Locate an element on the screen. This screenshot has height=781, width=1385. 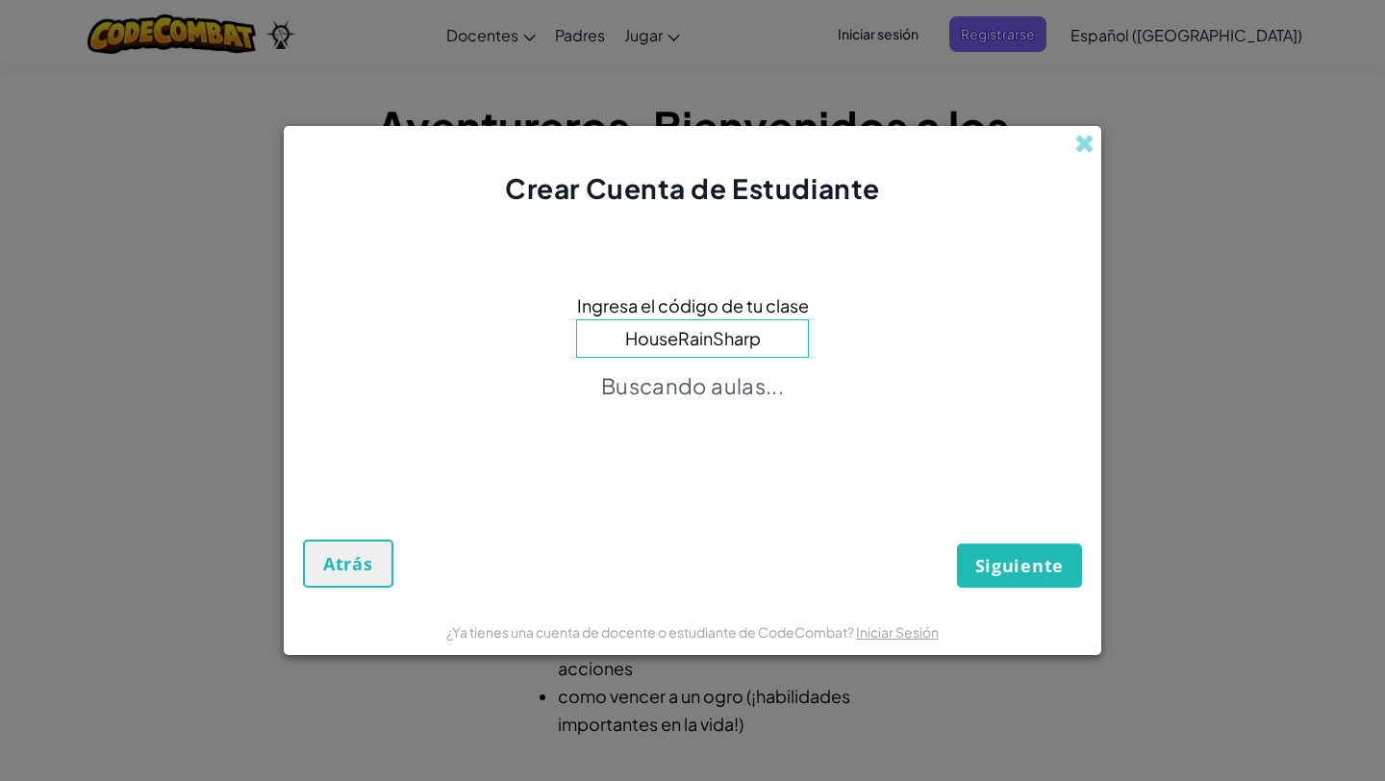
span: Crear Cuenta de Estudiante is located at coordinates (692, 188).